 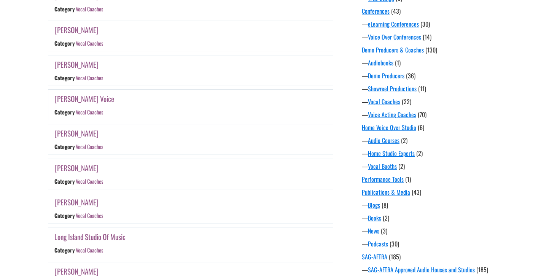 I want to click on span: (70), so click(x=422, y=115).